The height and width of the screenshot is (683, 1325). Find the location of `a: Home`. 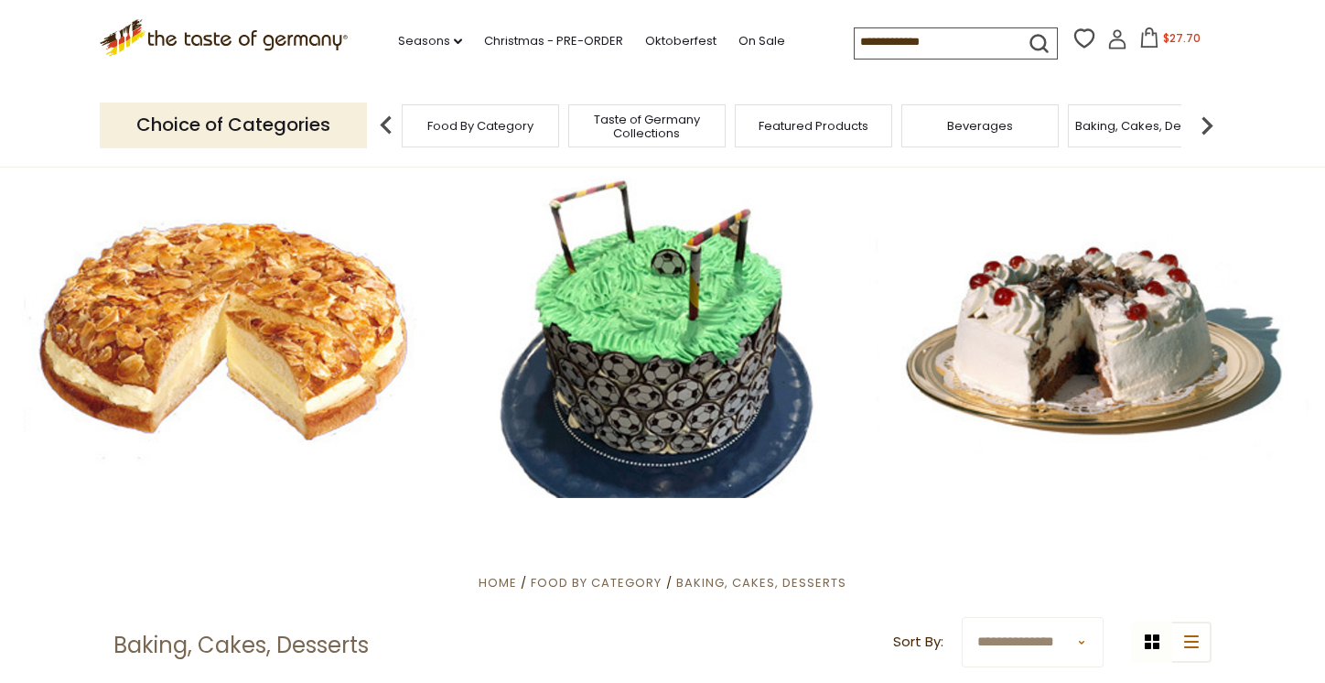

a: Home is located at coordinates (498, 582).